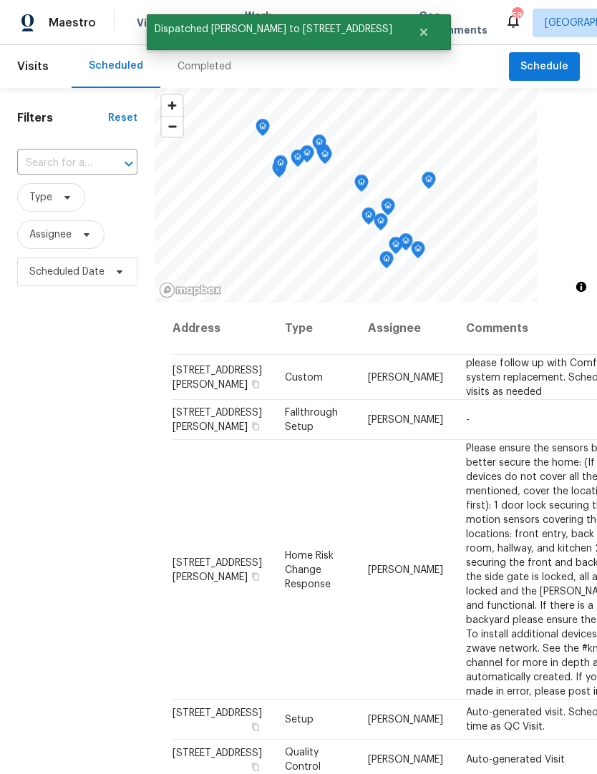 The image size is (597, 774). I want to click on span: Maestro, so click(72, 23).